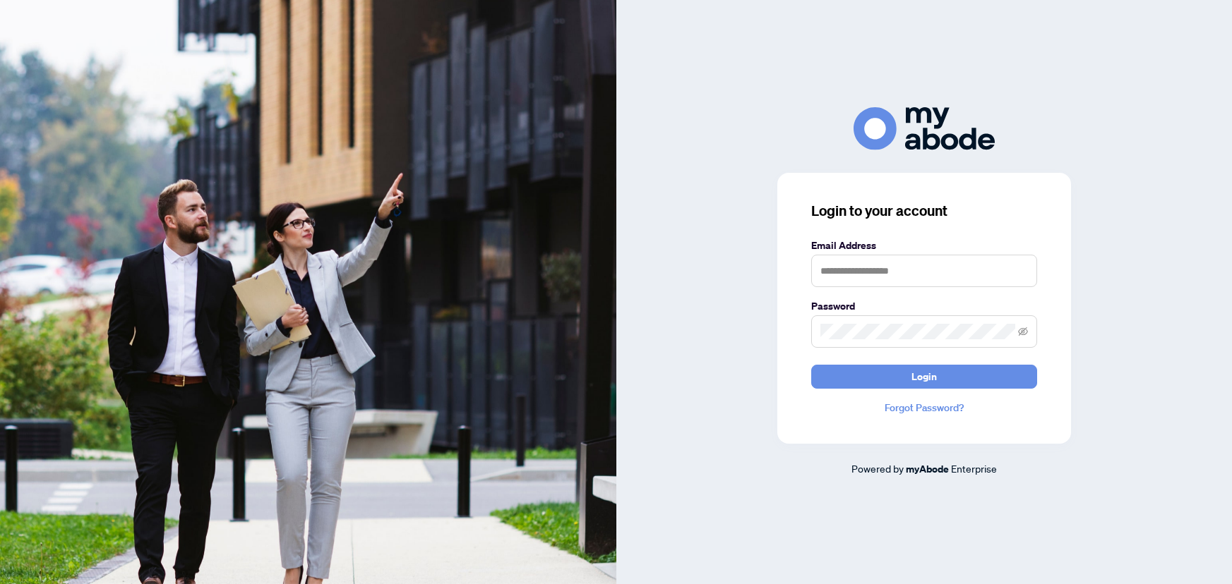  What do you see at coordinates (927, 469) in the screenshot?
I see `a: myAbode` at bounding box center [927, 469].